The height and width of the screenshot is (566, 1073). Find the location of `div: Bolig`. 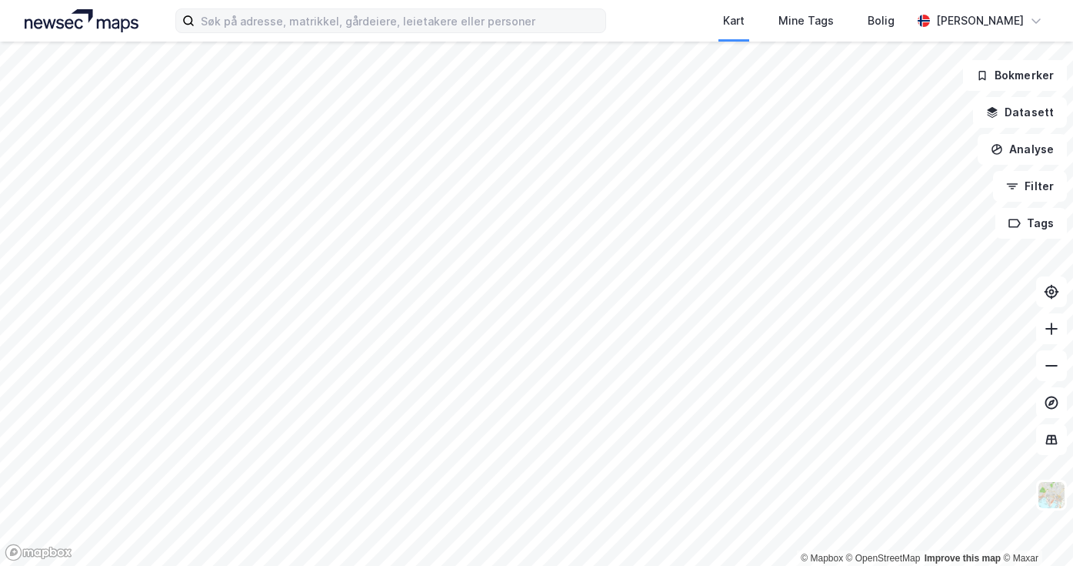

div: Bolig is located at coordinates (881, 21).